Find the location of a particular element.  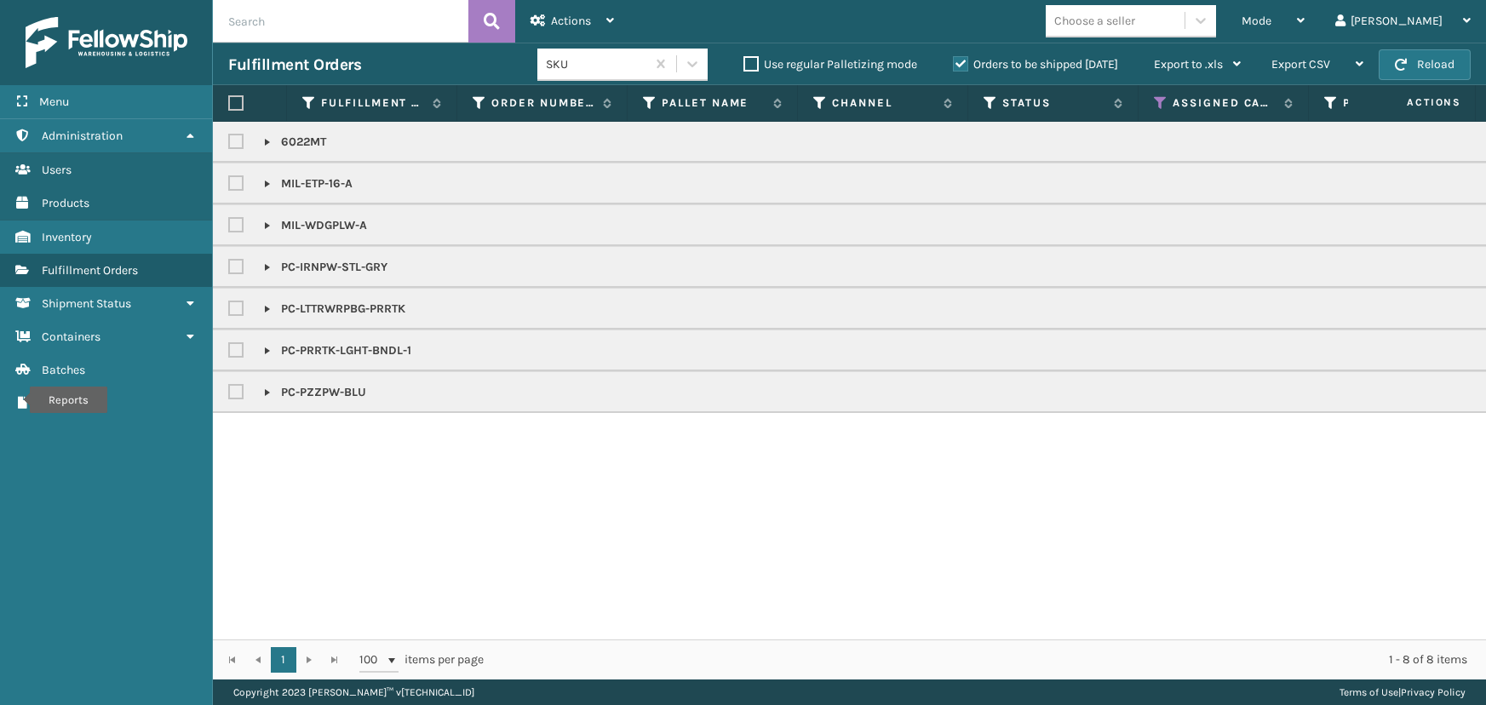

p: MIL-WDGPLW-A is located at coordinates (315, 226).